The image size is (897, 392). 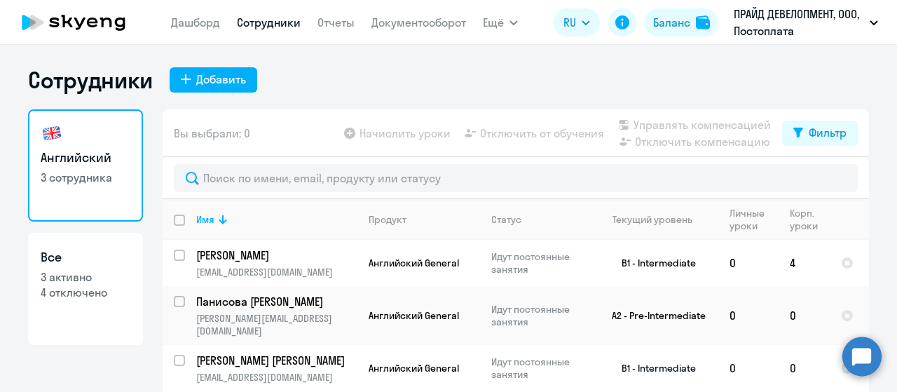 I want to click on span: Ещё, so click(x=493, y=22).